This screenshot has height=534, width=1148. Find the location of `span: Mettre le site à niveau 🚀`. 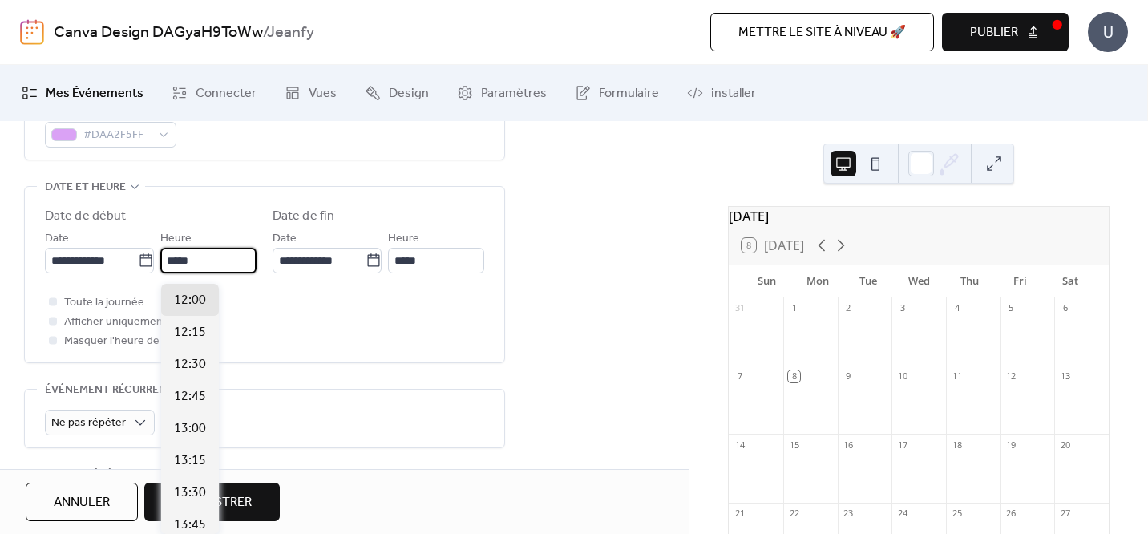

span: Mettre le site à niveau 🚀 is located at coordinates (822, 33).